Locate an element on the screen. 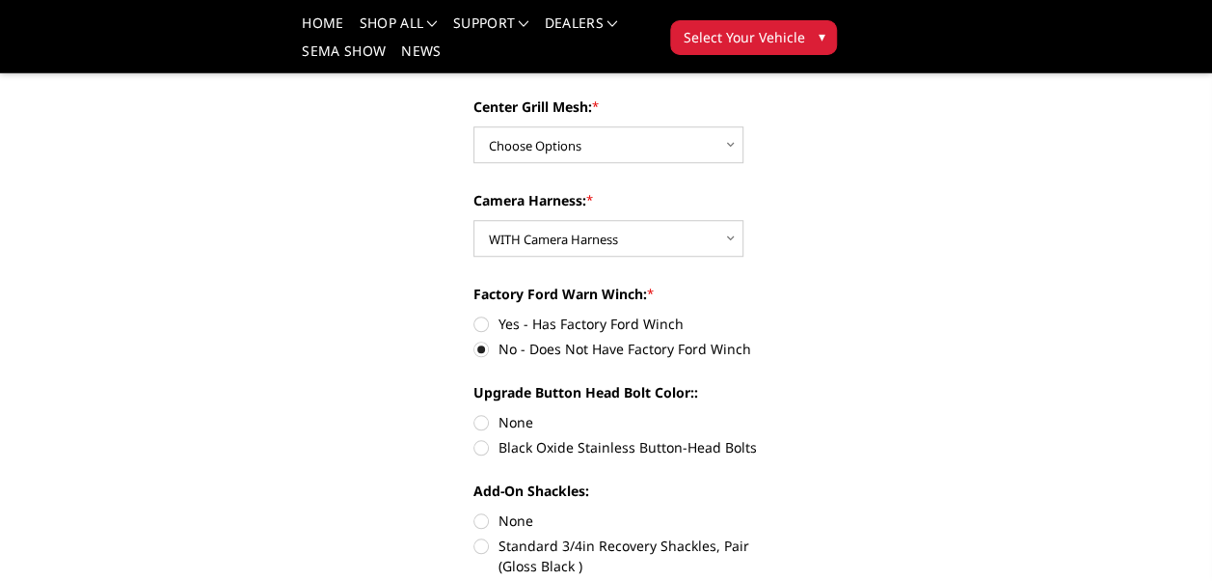  button: Select Your Vehicle is located at coordinates (753, 38).